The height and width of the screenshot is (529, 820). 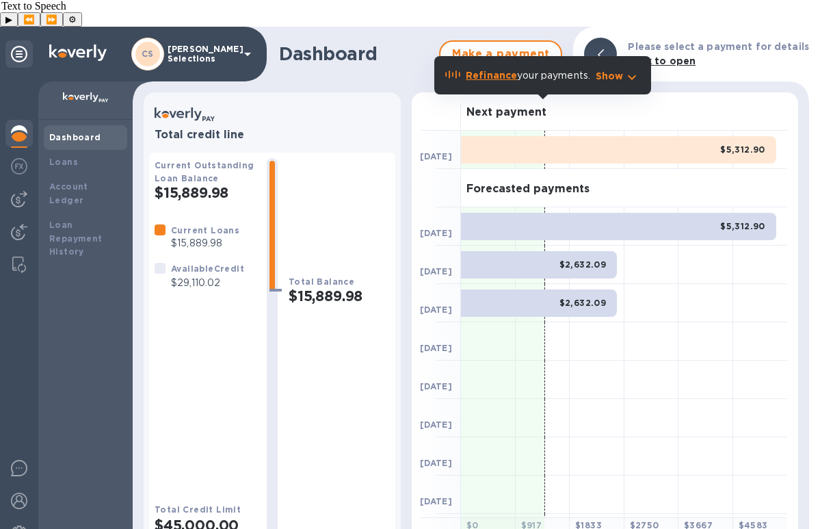 What do you see at coordinates (207, 283) in the screenshot?
I see `p: $29,110.02` at bounding box center [207, 283].